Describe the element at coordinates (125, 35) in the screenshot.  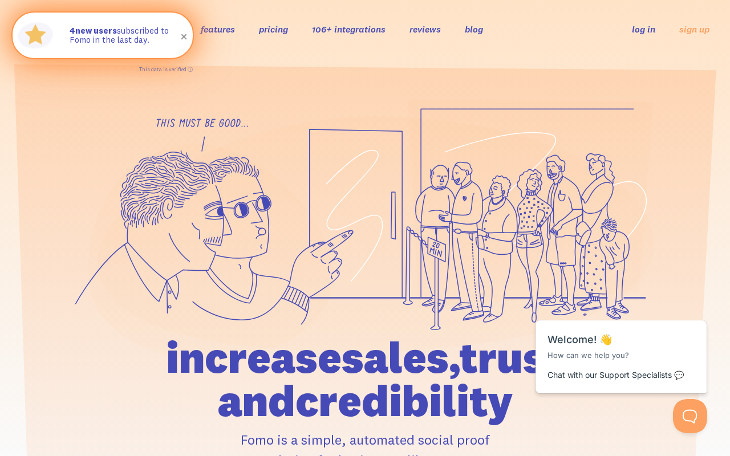
I see `p: subscribed to Fomo in the last day.` at that location.